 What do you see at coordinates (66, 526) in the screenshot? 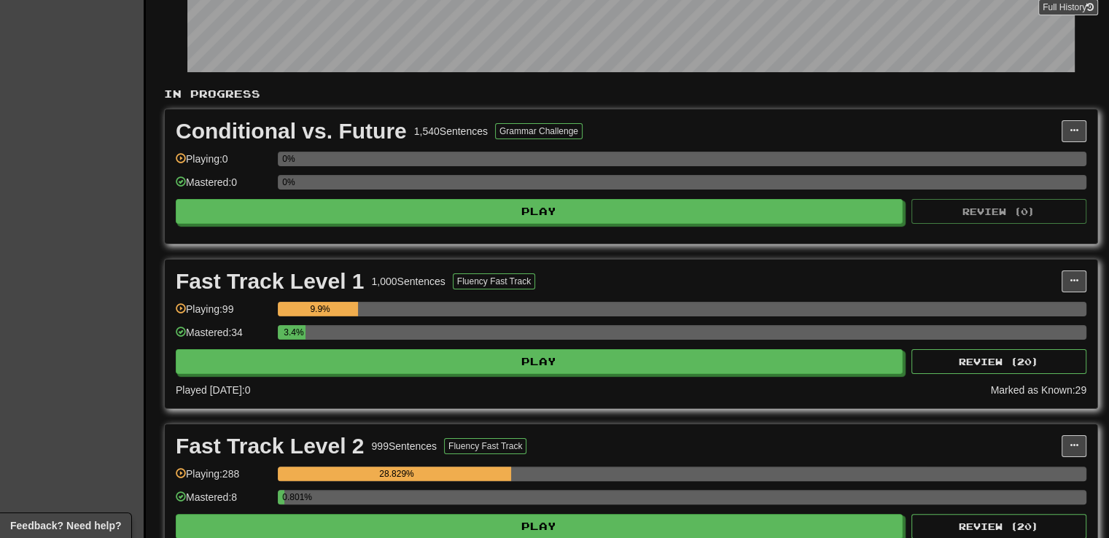
I see `span: Open feedback widget` at bounding box center [66, 526].